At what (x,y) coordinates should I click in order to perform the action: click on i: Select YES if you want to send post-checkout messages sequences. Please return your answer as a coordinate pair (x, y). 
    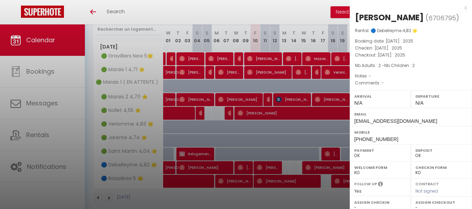
    Looking at the image, I should click on (381, 185).